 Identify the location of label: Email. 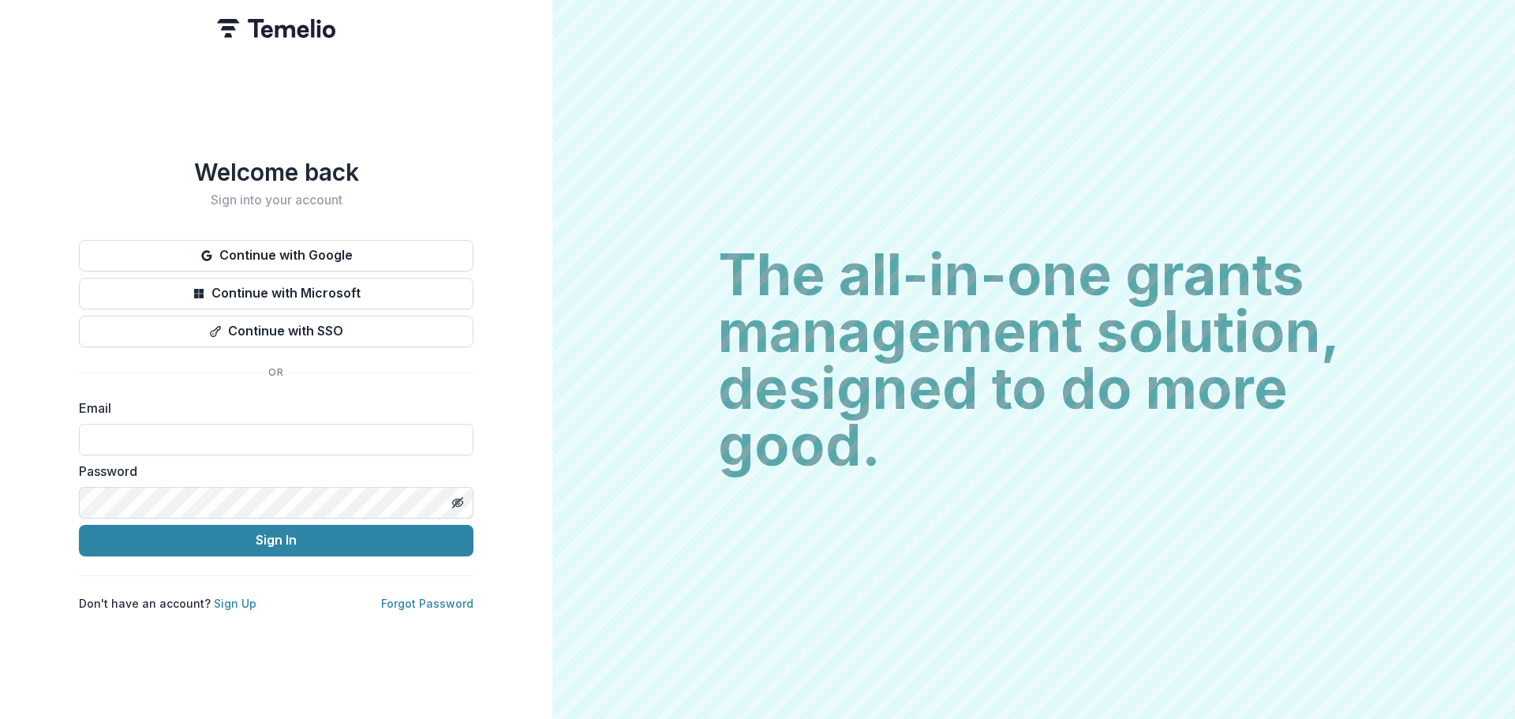
(271, 408).